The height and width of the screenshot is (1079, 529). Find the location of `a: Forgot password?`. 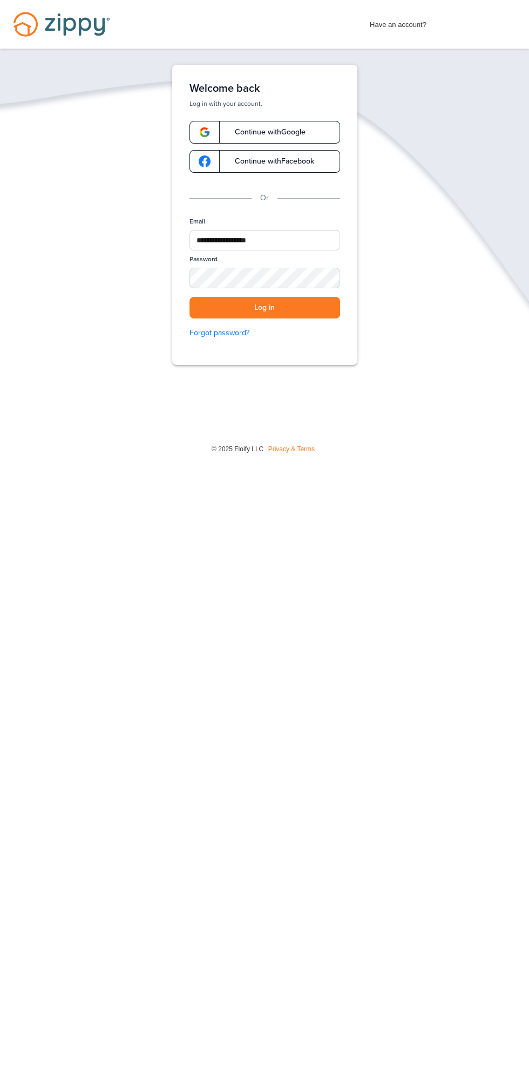

a: Forgot password? is located at coordinates (264, 333).